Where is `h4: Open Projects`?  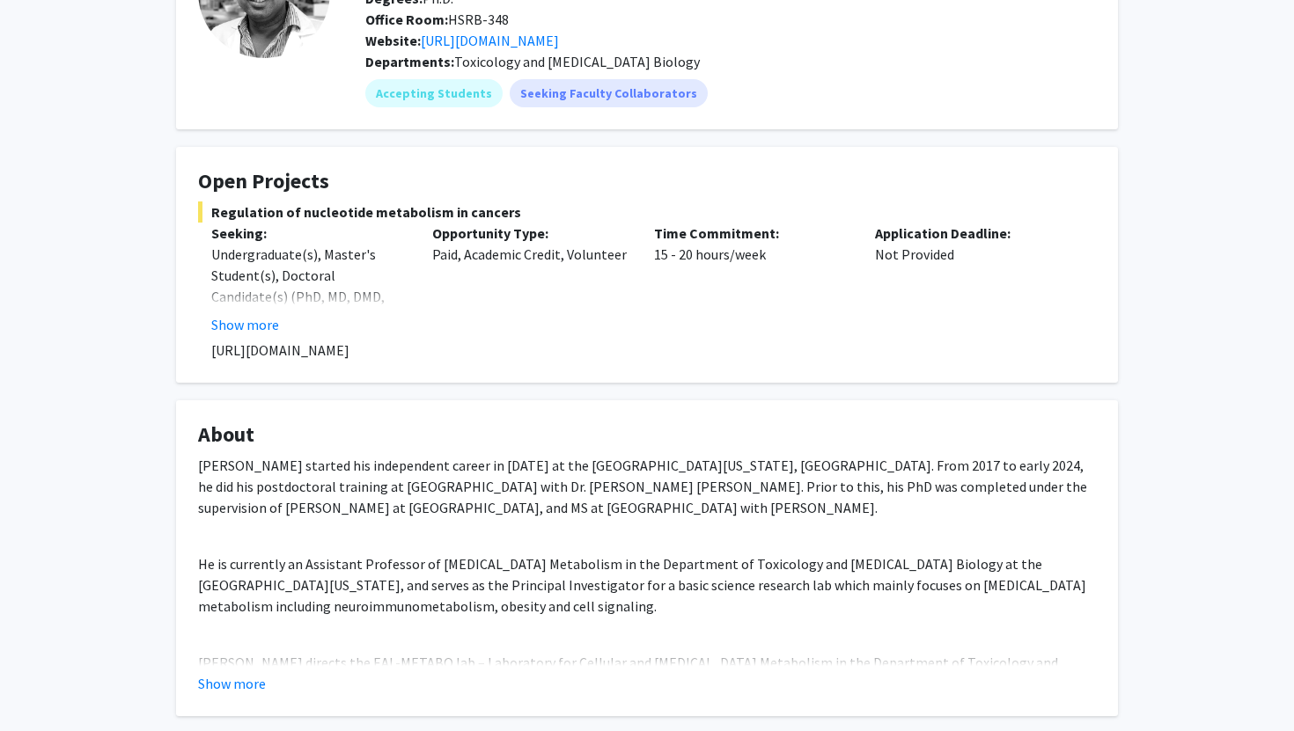
h4: Open Projects is located at coordinates (647, 181).